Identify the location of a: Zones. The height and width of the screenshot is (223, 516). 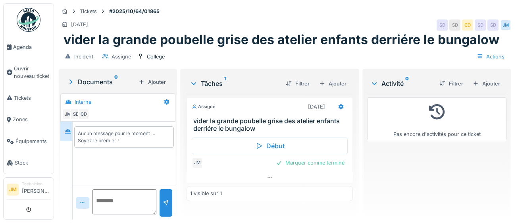
(29, 120).